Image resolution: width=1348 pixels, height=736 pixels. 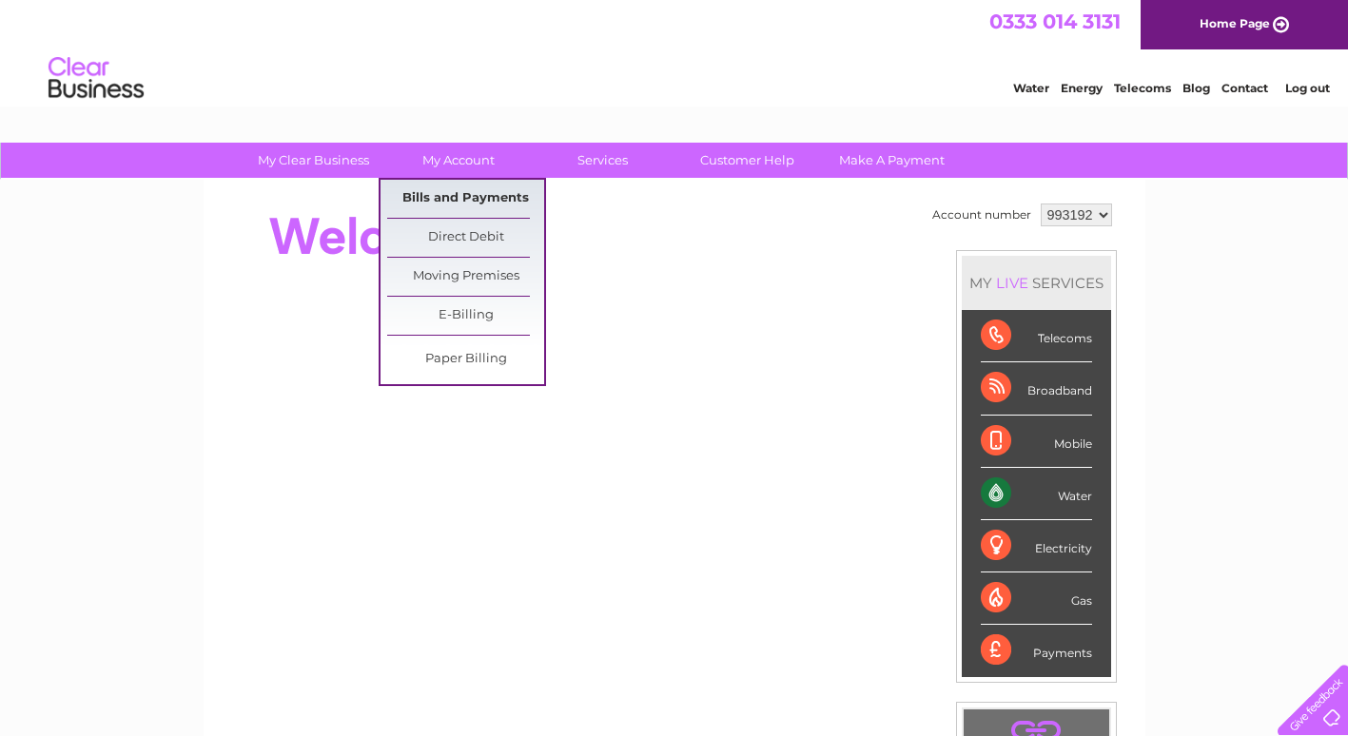 What do you see at coordinates (602, 160) in the screenshot?
I see `a: Services` at bounding box center [602, 160].